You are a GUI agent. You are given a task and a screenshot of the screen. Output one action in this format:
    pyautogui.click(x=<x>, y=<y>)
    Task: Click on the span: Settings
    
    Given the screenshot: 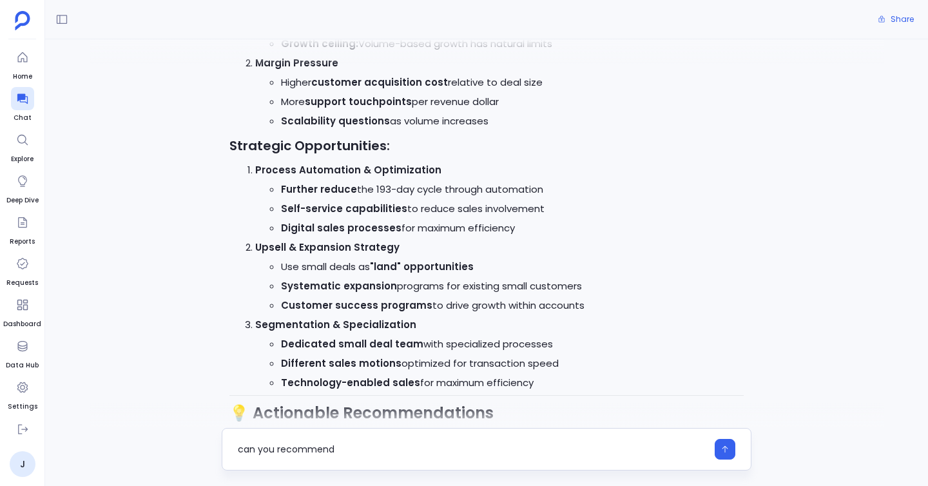 What is the action you would take?
    pyautogui.click(x=23, y=407)
    